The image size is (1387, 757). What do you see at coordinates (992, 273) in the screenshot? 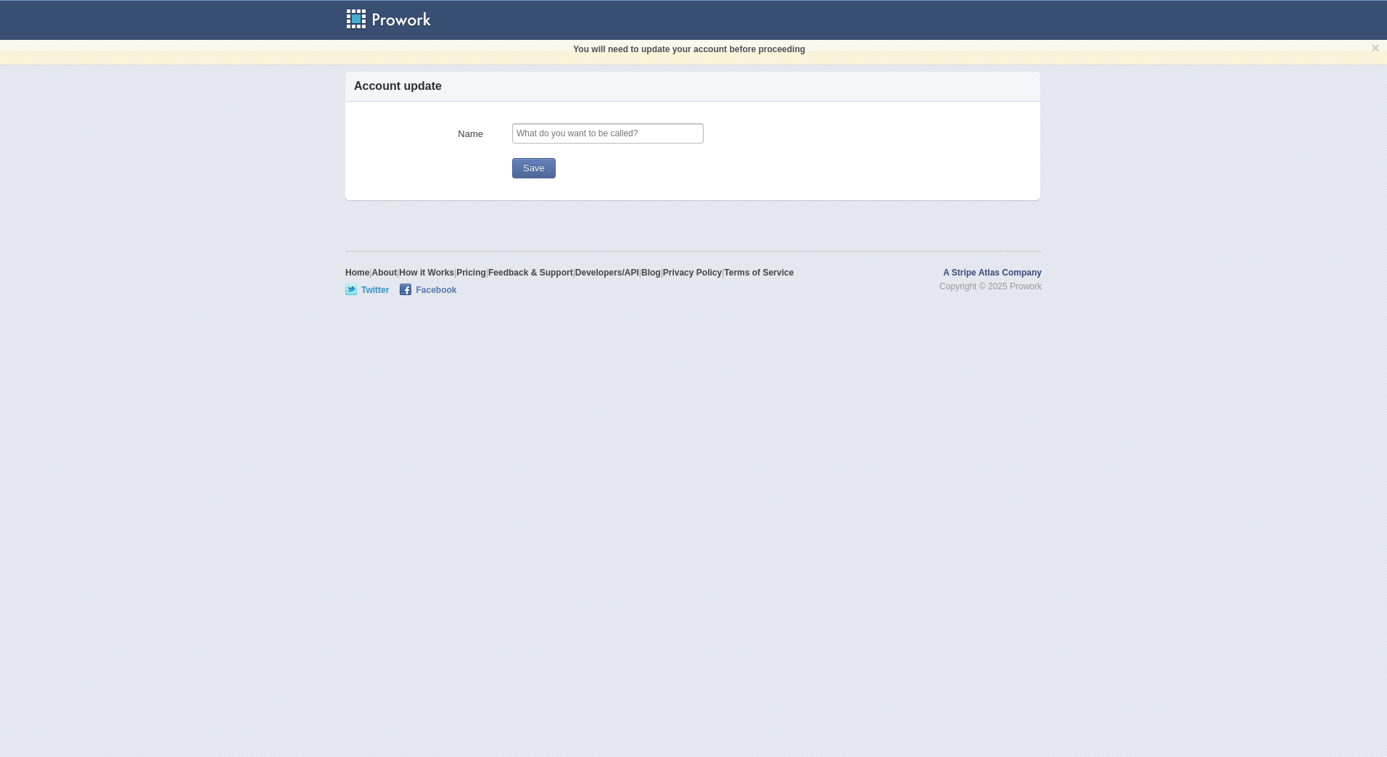
I see `a: A Stripe Atlas Company` at bounding box center [992, 273].